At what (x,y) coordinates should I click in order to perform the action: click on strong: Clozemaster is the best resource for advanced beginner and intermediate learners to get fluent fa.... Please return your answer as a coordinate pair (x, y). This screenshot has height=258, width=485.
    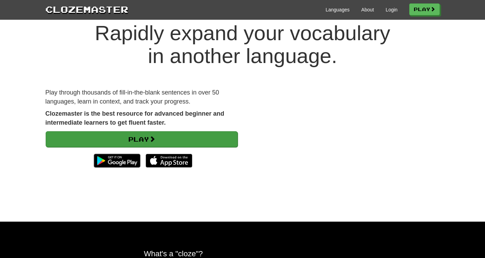
    Looking at the image, I should click on (135, 118).